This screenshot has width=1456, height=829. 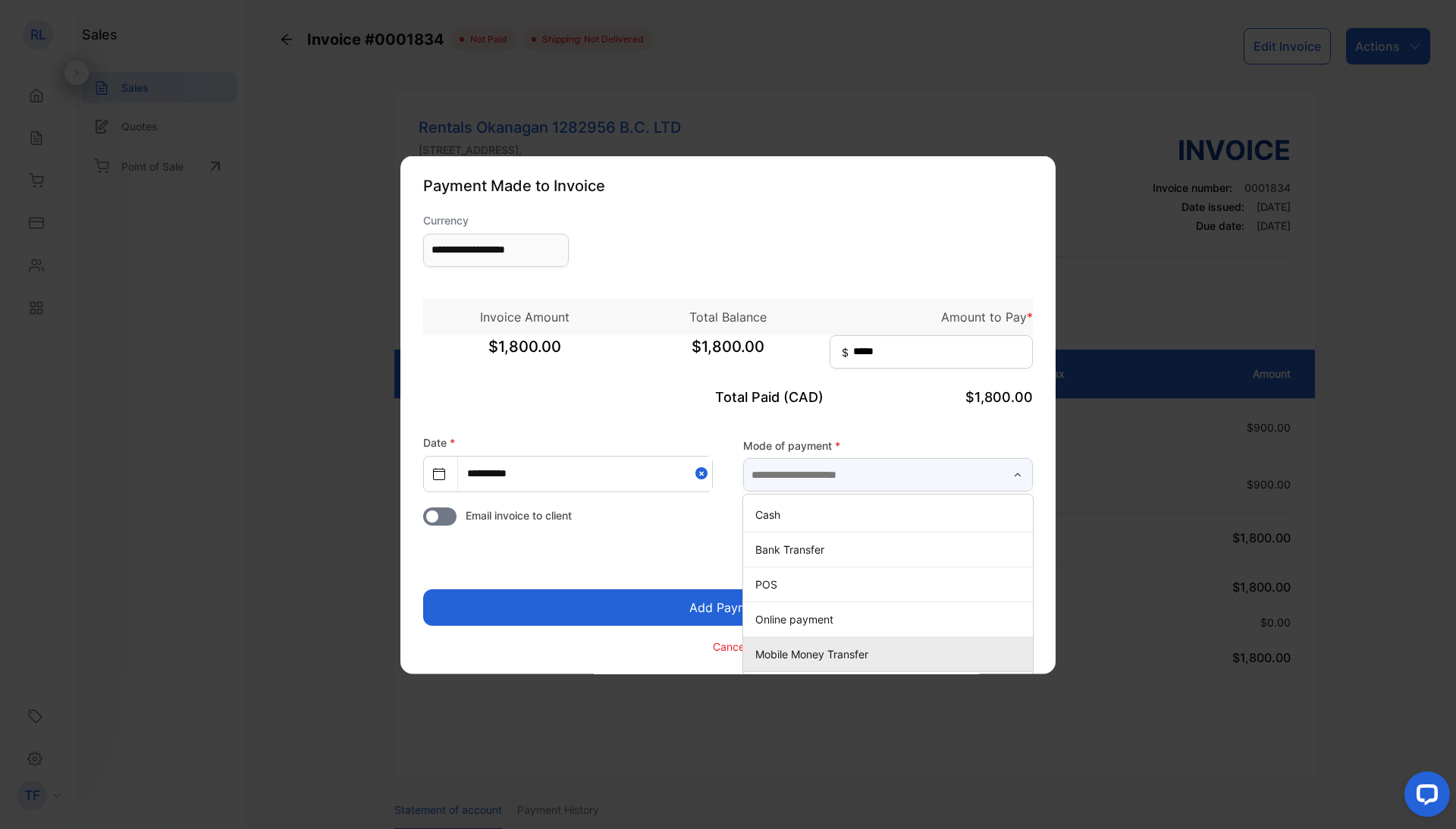 I want to click on span: Email invoice to client, so click(x=519, y=515).